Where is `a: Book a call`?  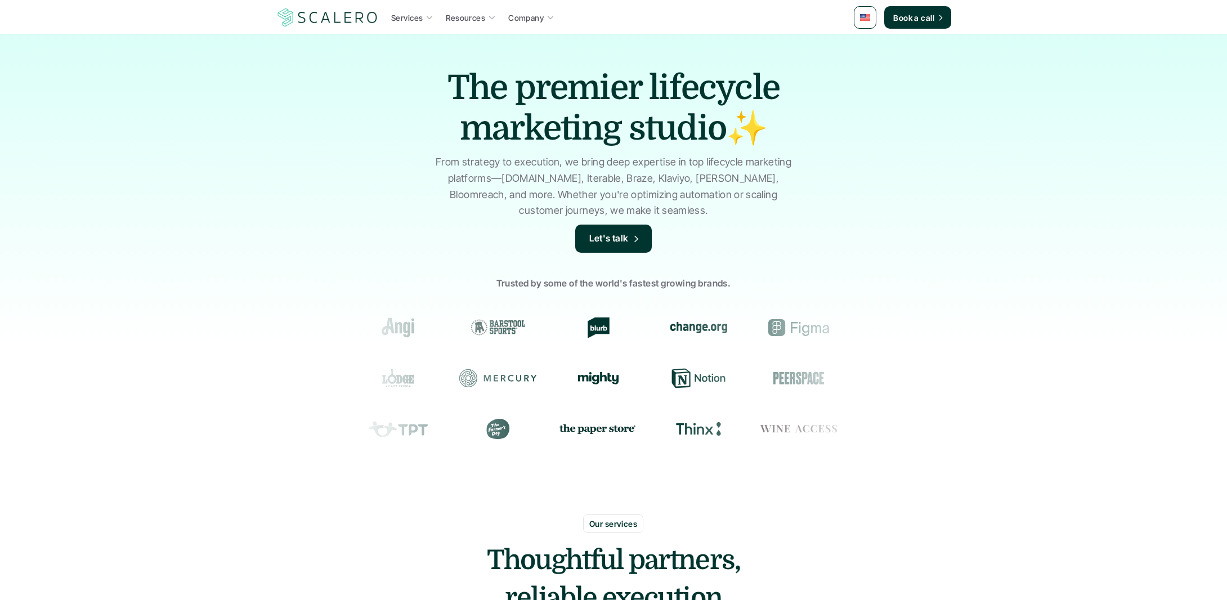 a: Book a call is located at coordinates (917, 17).